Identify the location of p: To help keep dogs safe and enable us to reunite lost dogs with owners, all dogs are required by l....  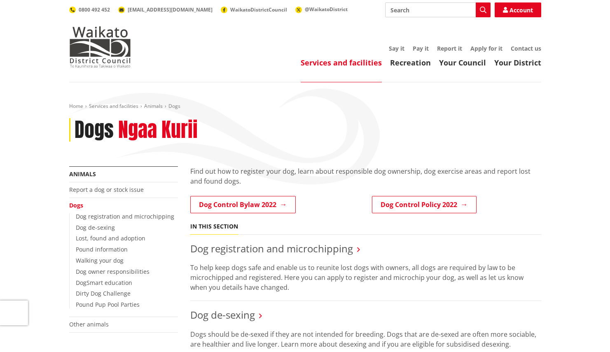
(366, 278).